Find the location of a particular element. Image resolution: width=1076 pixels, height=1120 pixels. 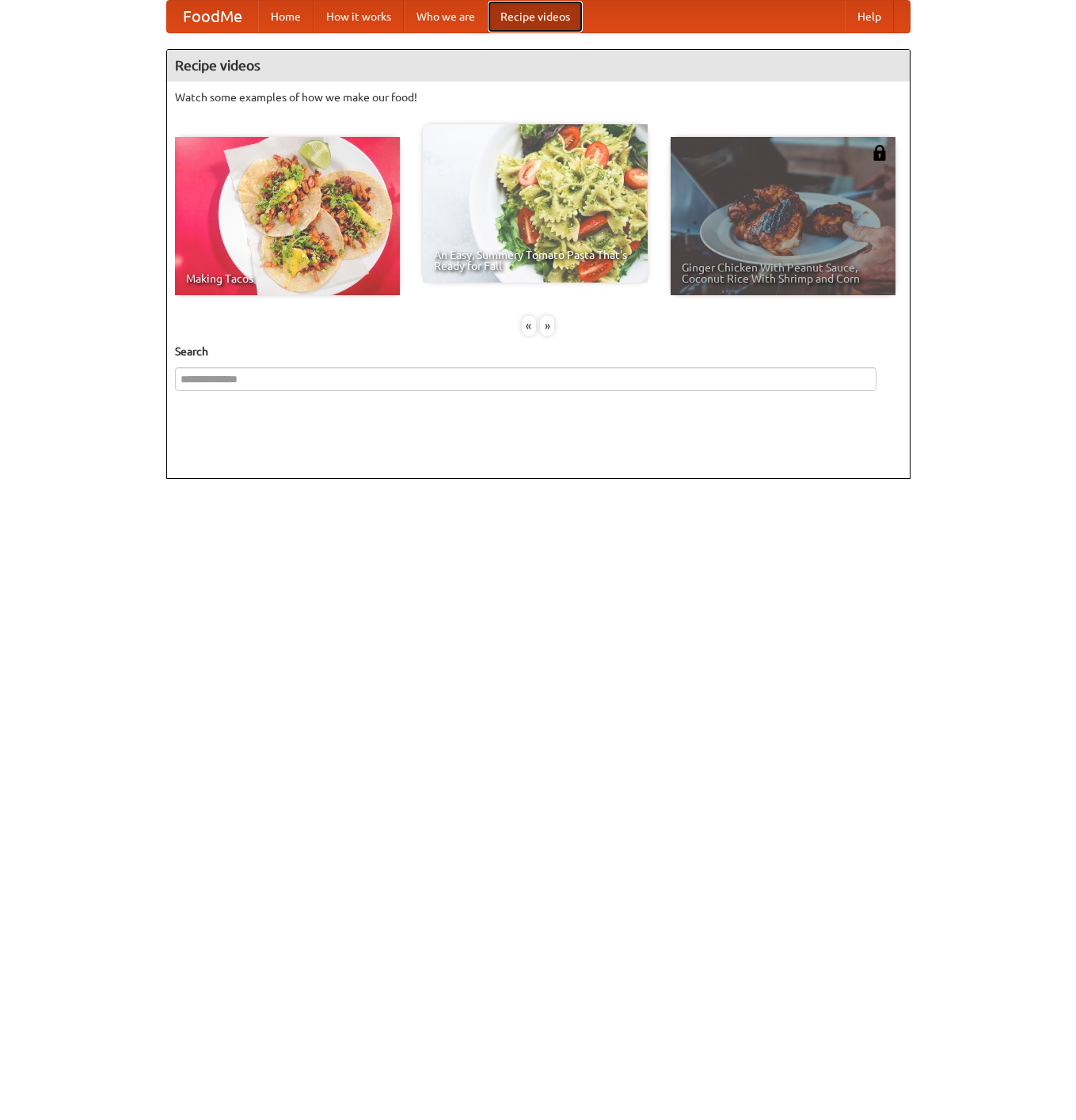

a: Help is located at coordinates (869, 17).